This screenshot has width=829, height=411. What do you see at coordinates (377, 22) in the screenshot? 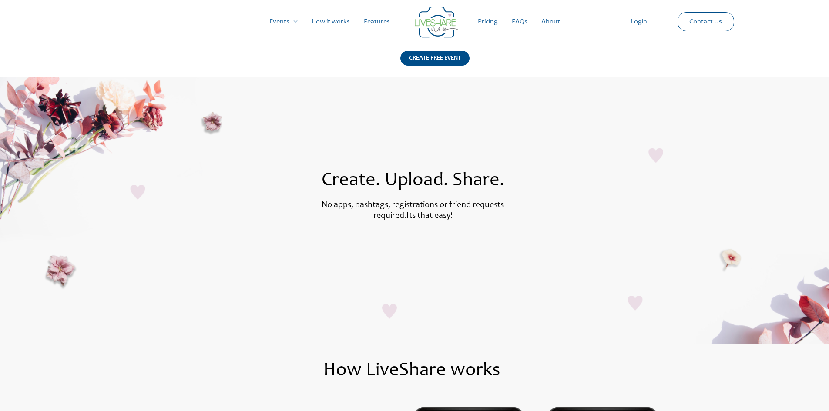
I see `a: Features` at bounding box center [377, 22].